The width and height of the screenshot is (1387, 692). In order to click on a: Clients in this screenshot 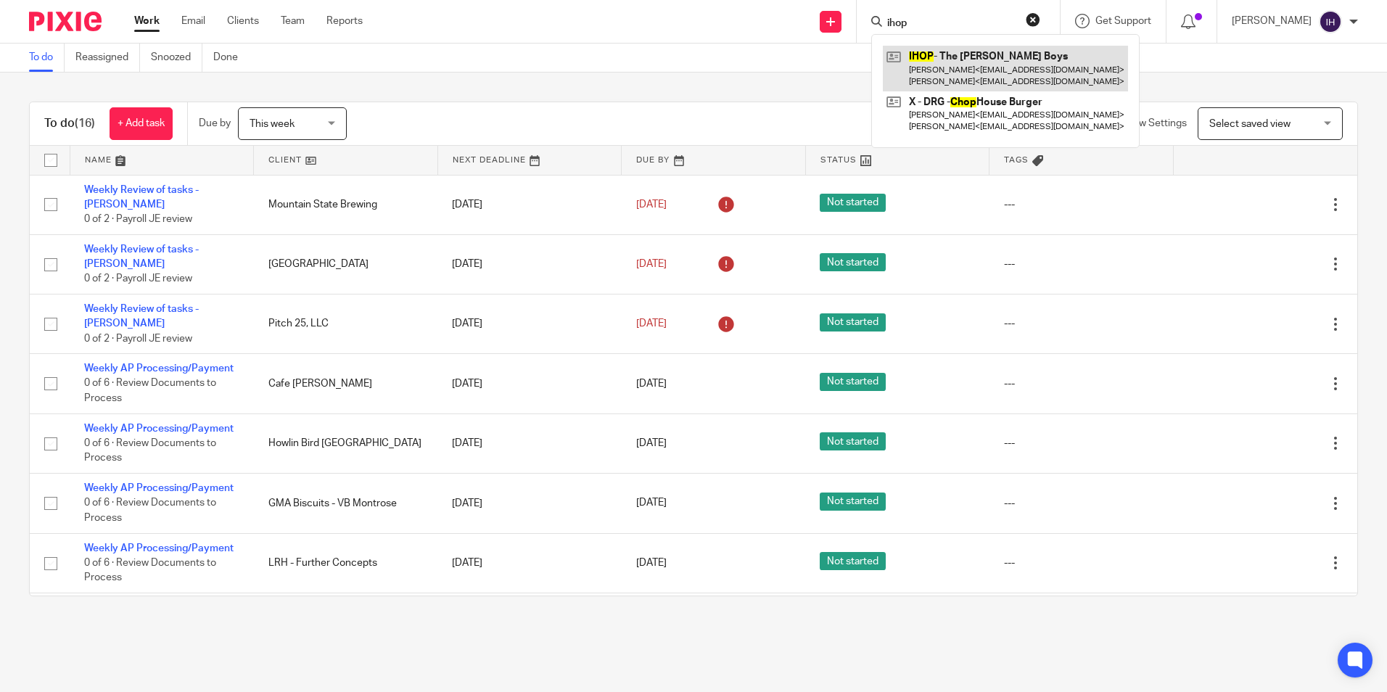, I will do `click(243, 21)`.